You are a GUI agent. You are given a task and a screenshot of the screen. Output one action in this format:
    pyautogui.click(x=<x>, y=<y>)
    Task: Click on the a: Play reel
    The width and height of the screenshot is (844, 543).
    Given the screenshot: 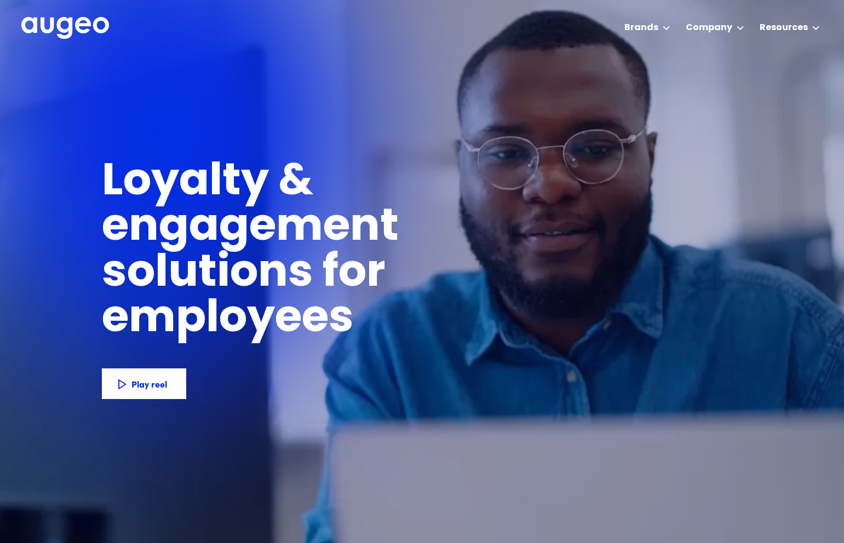 What is the action you would take?
    pyautogui.click(x=144, y=384)
    